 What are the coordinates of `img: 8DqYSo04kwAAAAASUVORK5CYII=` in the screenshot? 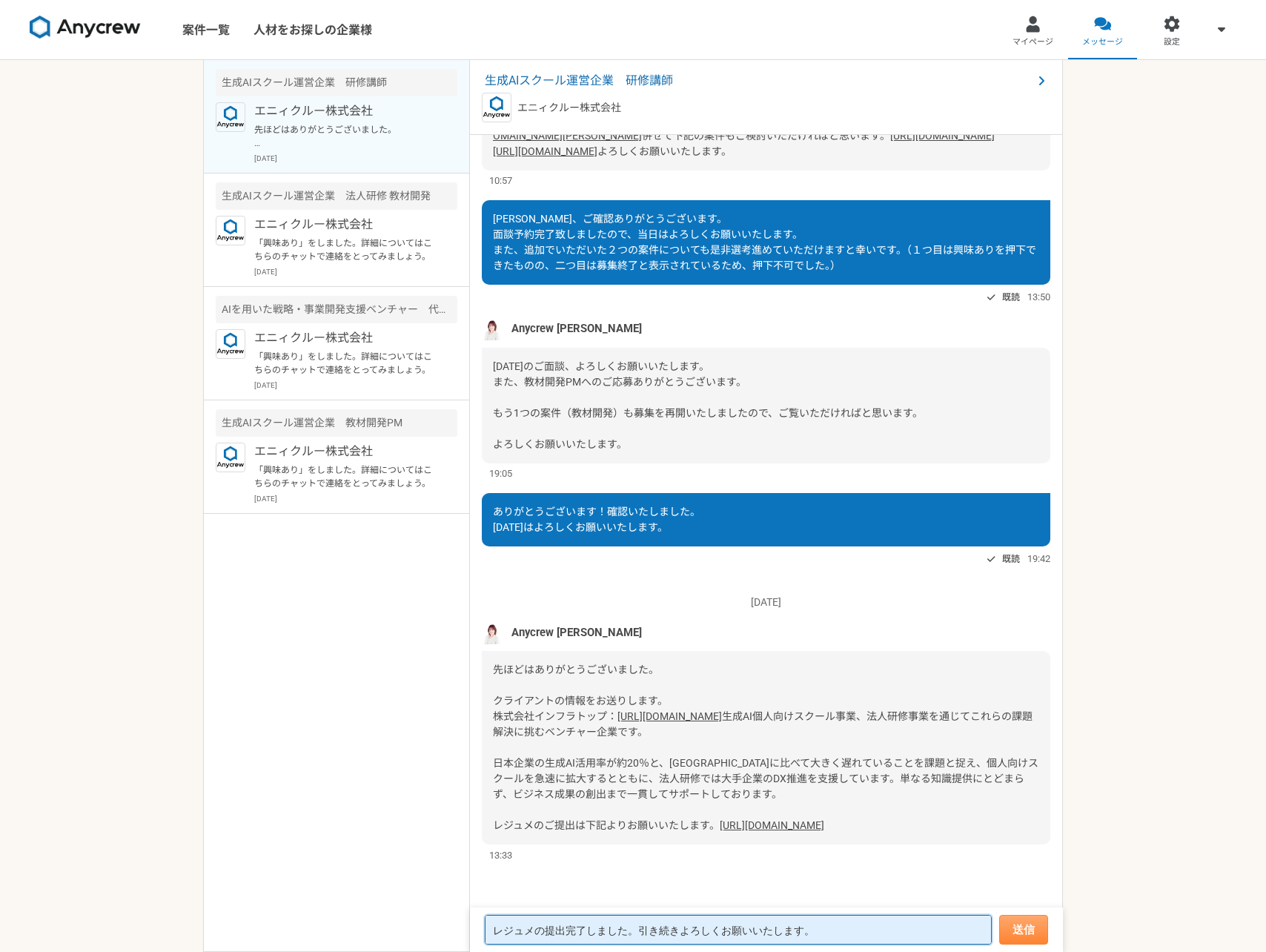 It's located at (85, 28).